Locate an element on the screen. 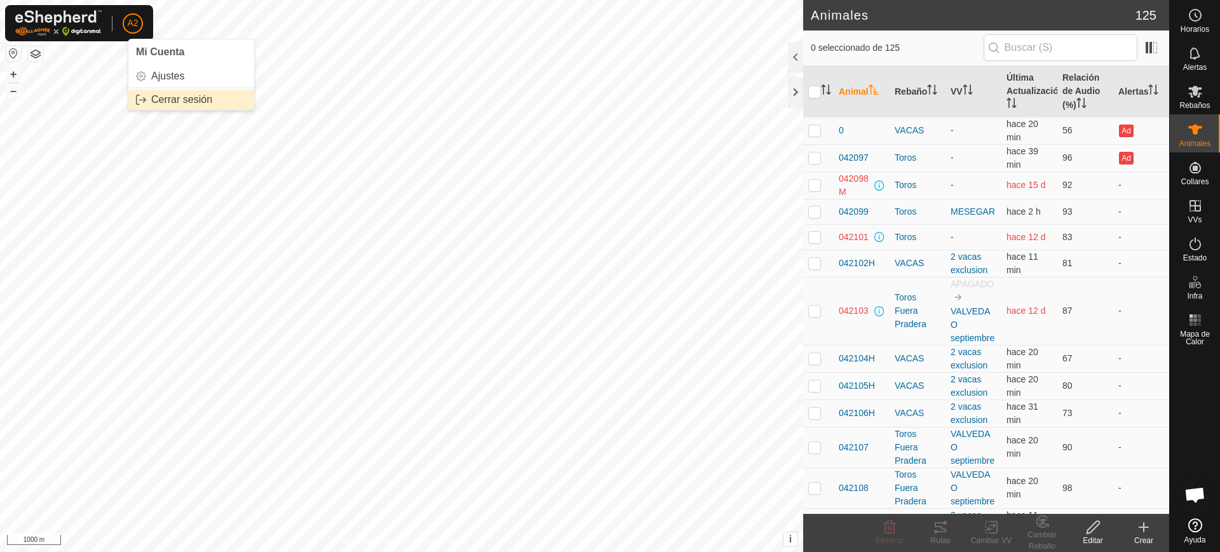 Image resolution: width=1220 pixels, height=552 pixels. span: 11 sept 2025, 1:58 is located at coordinates (1026, 185).